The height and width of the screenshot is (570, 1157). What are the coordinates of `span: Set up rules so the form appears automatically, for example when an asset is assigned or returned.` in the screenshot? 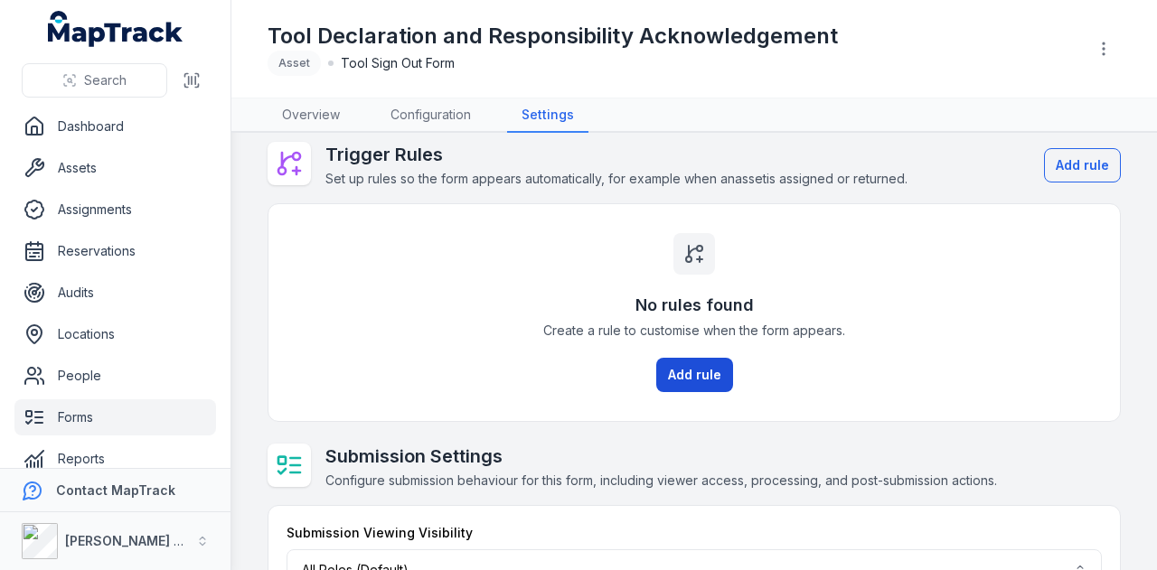 It's located at (616, 178).